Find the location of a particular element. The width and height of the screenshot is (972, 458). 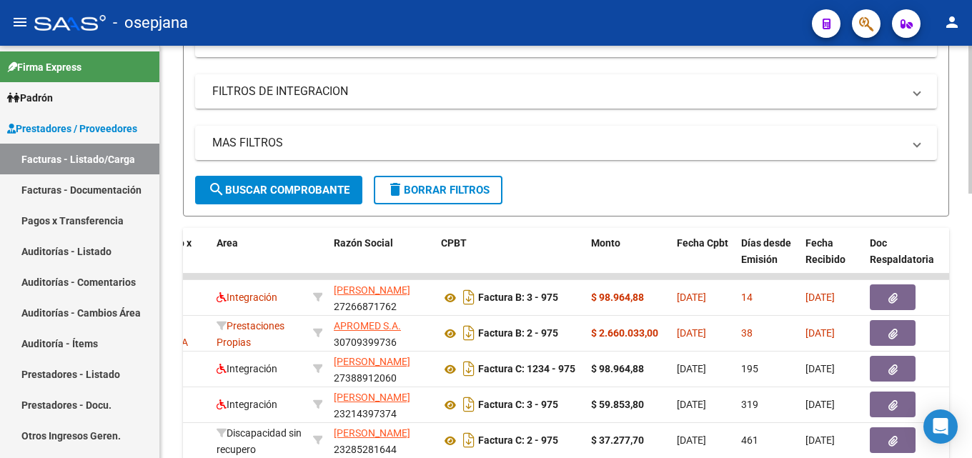

datatable-header-cell: Fecha Recibido is located at coordinates (832, 259).